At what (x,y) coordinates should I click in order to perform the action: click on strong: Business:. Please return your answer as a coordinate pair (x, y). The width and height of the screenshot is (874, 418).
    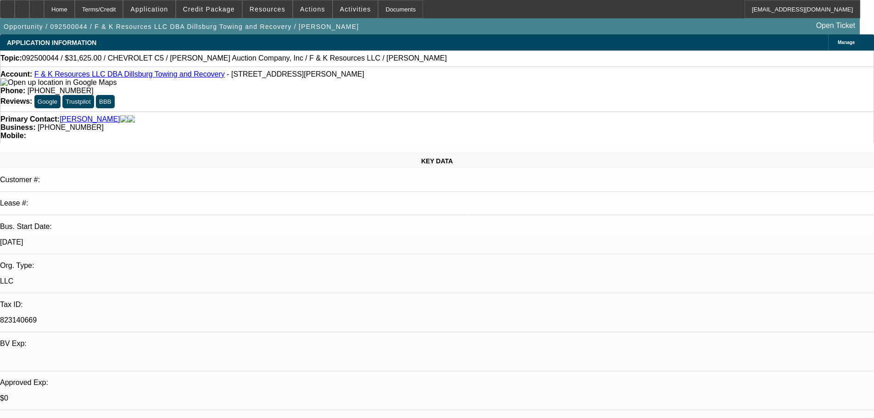
    Looking at the image, I should click on (18, 127).